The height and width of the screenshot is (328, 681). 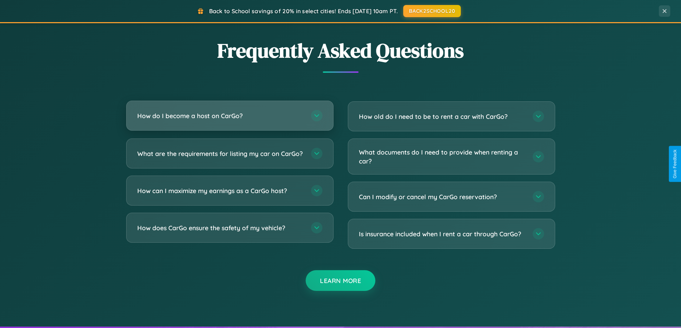 What do you see at coordinates (340, 281) in the screenshot?
I see `button: Learn More` at bounding box center [340, 281].